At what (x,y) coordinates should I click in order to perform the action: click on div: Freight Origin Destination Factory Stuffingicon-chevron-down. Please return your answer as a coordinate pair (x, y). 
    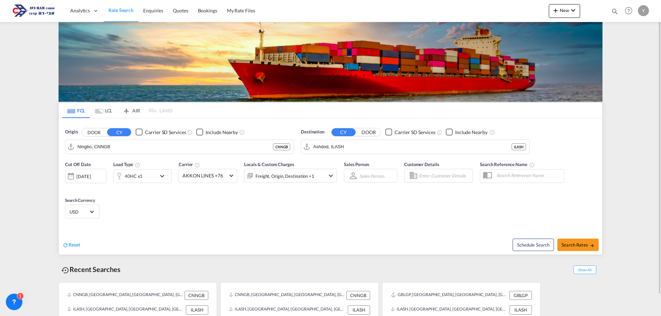
    Looking at the image, I should click on (291, 176).